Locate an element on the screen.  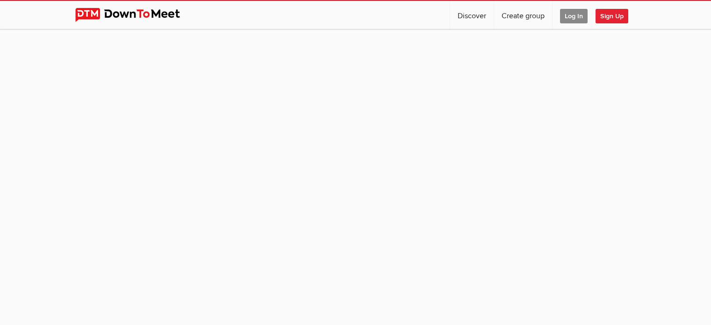
a: Log In is located at coordinates (574, 15).